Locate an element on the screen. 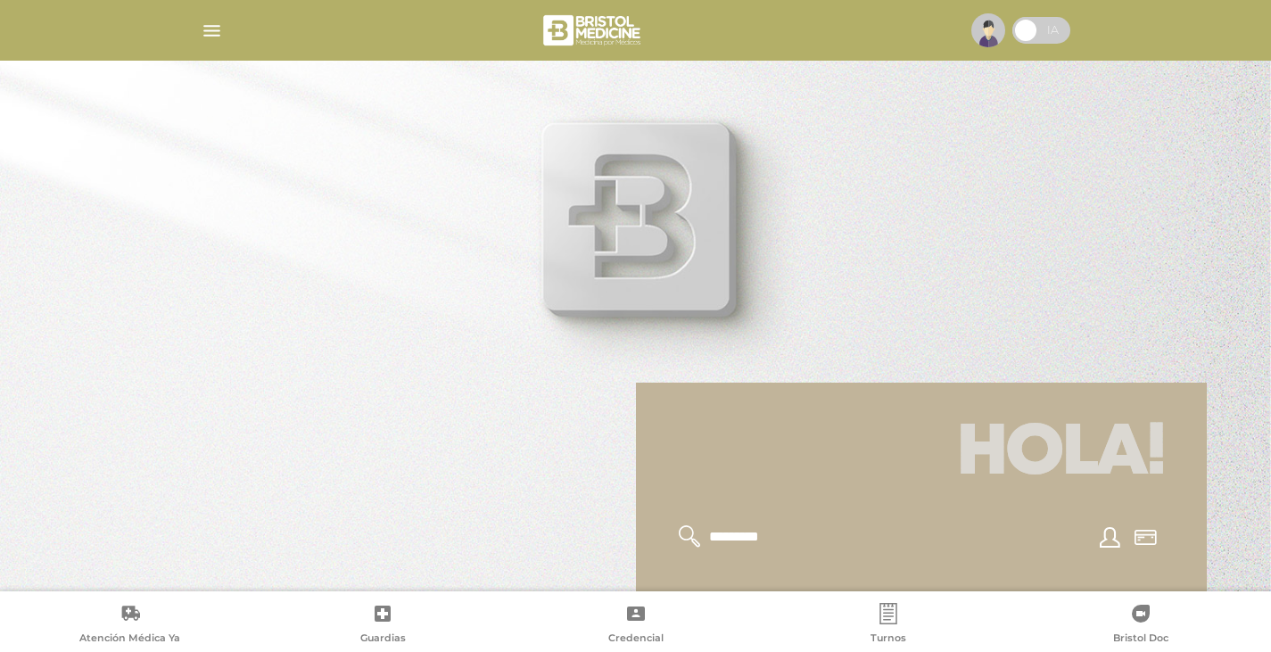  span: Bristol Doc is located at coordinates (1141, 639).